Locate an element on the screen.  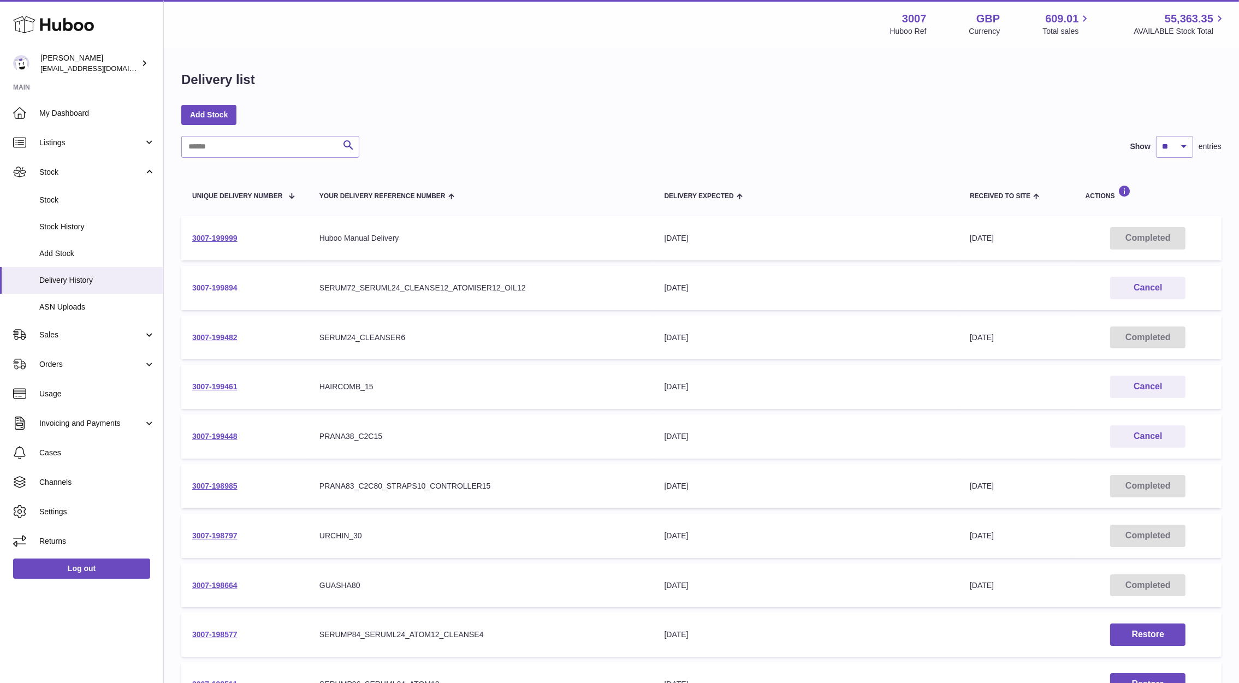
span: Orders is located at coordinates (91, 364).